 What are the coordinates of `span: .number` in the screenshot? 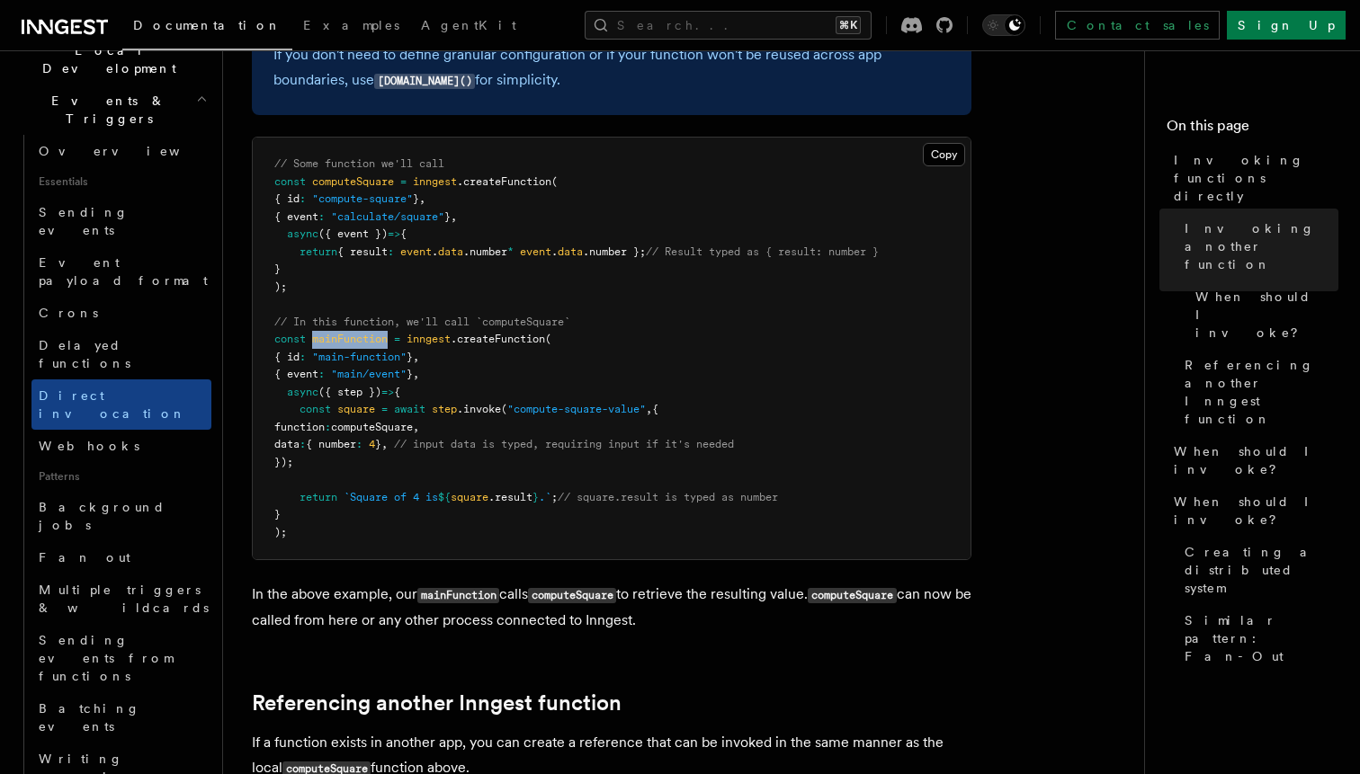 It's located at (485, 252).